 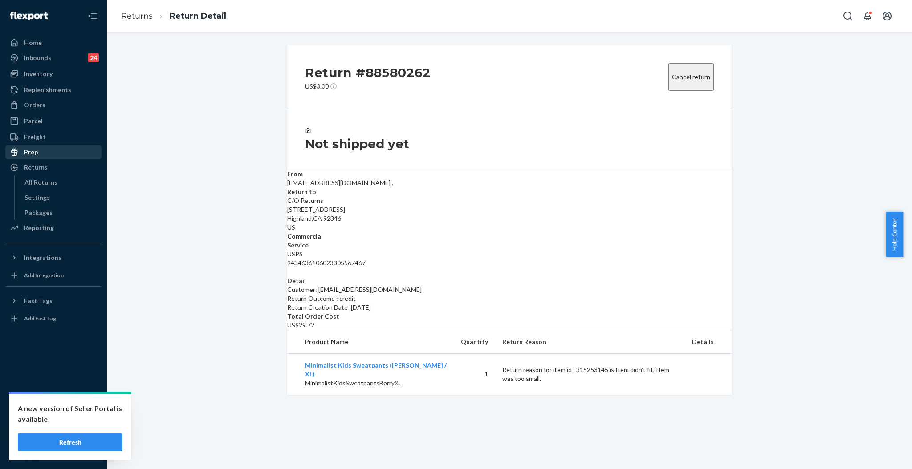 What do you see at coordinates (894, 235) in the screenshot?
I see `button: Help Center` at bounding box center [894, 235].